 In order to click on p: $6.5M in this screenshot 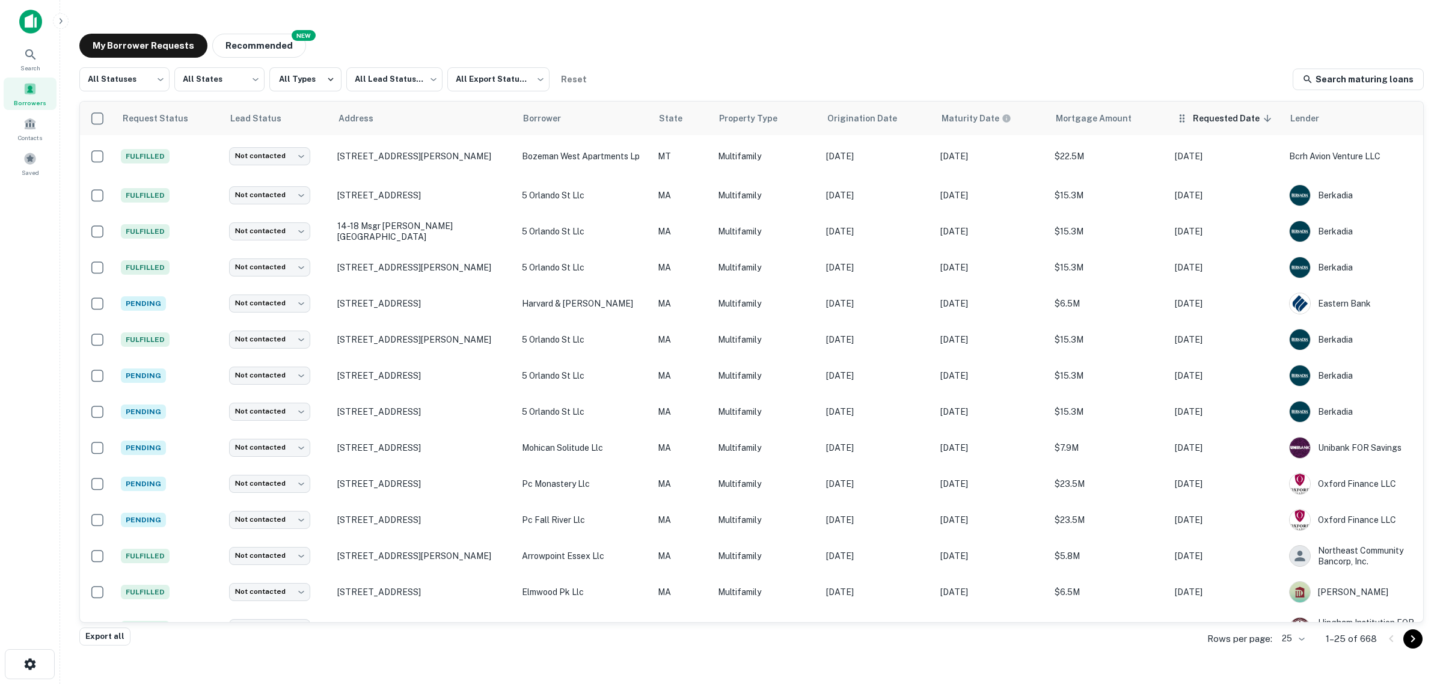, I will do `click(1109, 592)`.